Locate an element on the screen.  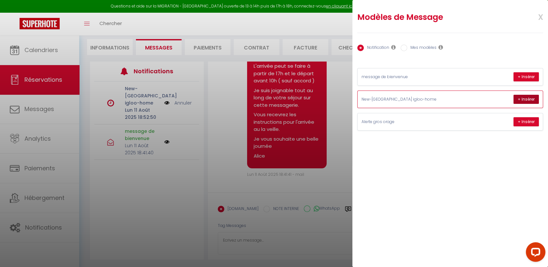
span: x is located at coordinates (533, 16).